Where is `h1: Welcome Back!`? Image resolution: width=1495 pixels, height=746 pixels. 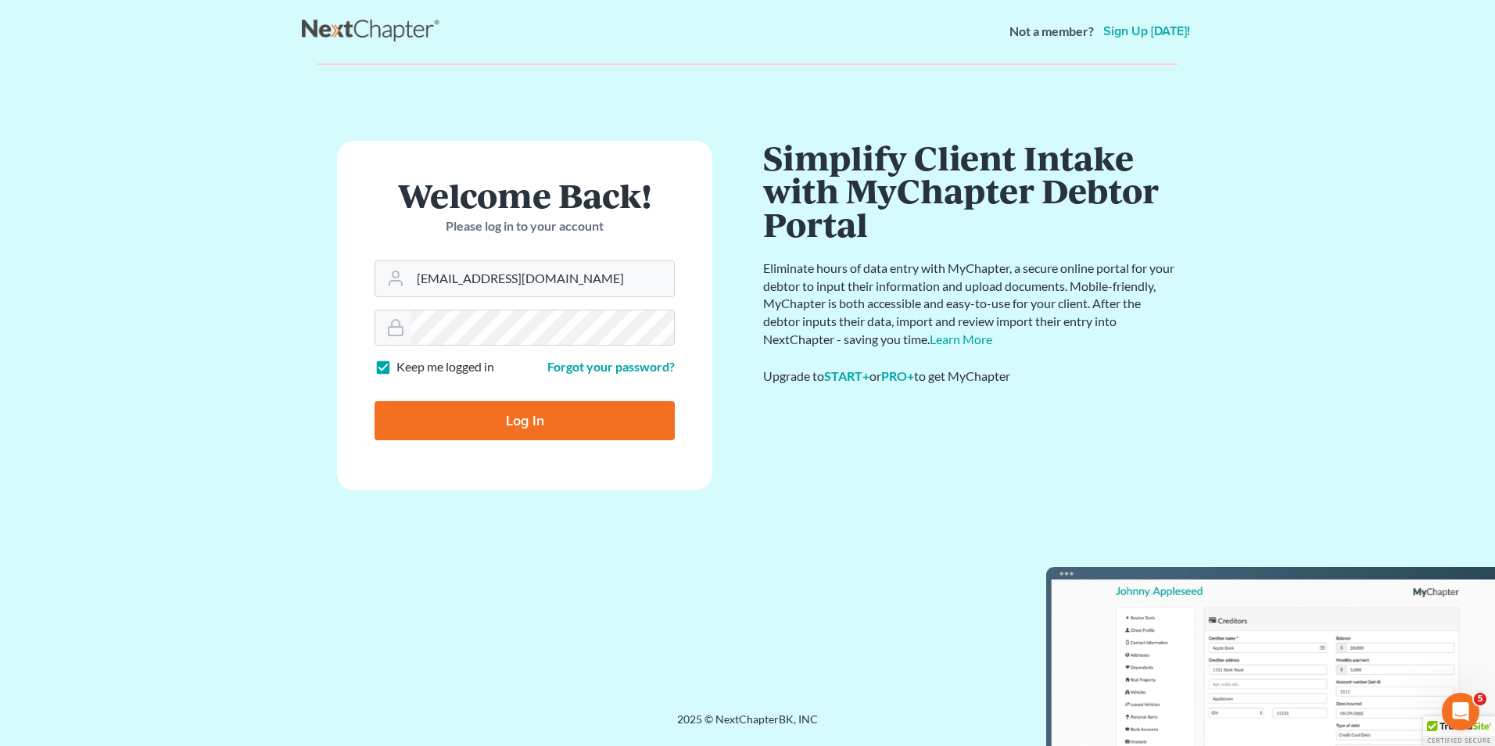
h1: Welcome Back! is located at coordinates (525, 195).